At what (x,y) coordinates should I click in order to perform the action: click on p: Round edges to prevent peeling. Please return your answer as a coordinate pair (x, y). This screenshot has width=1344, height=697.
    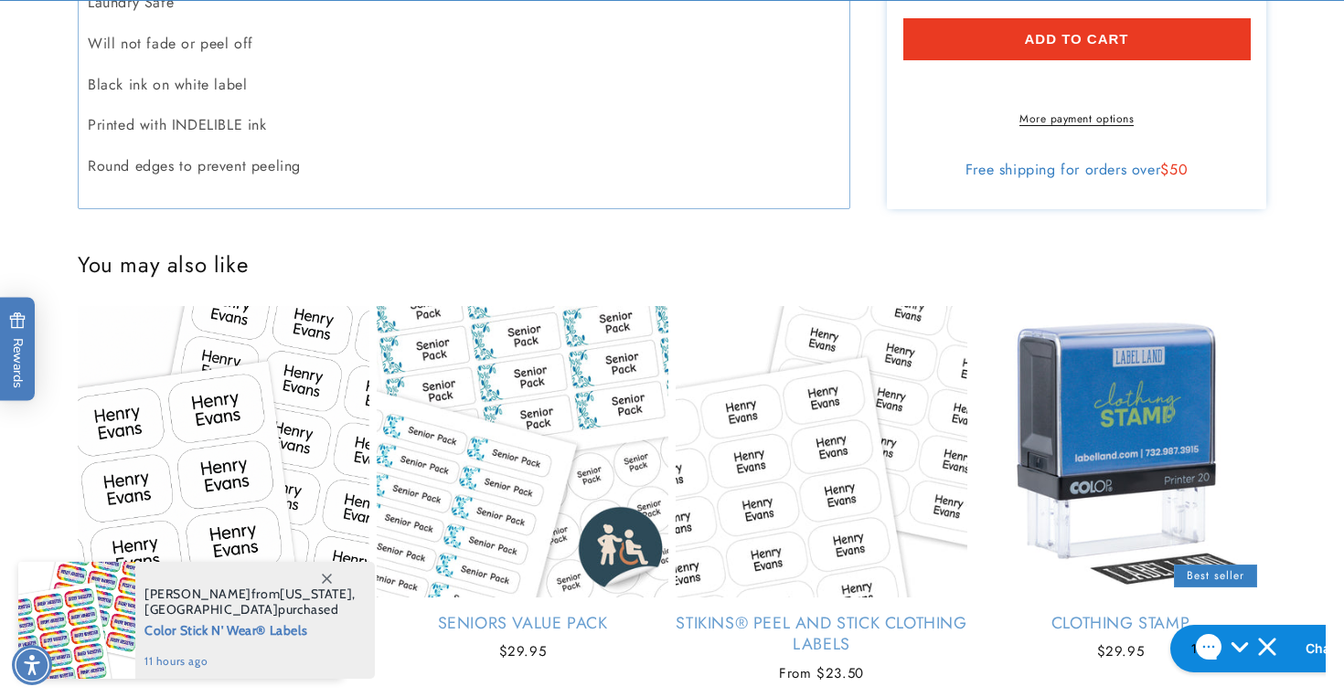
    Looking at the image, I should click on (463, 166).